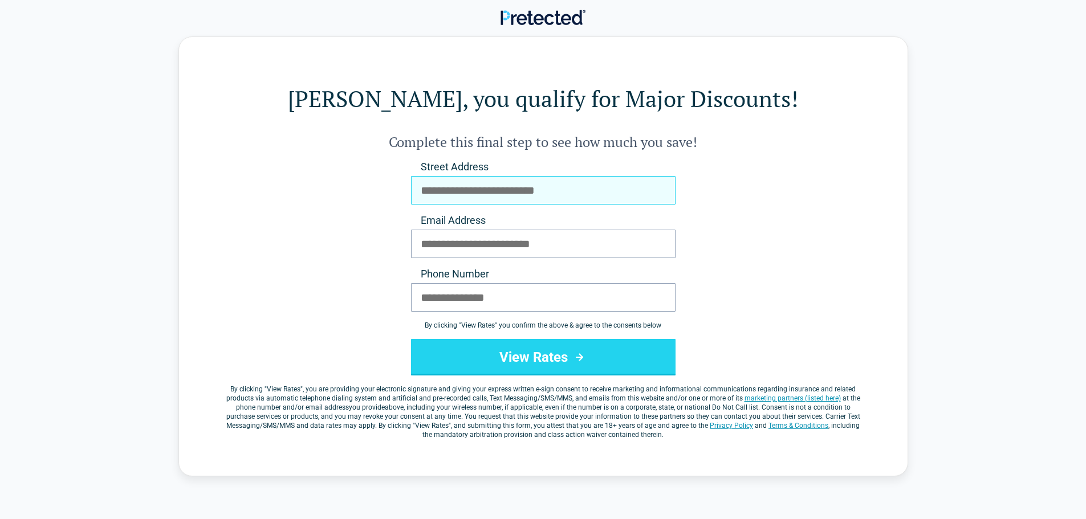 The image size is (1086, 519). I want to click on label: By clicking " ", you are providing your electronic signature and giving your express written e-si..., so click(543, 412).